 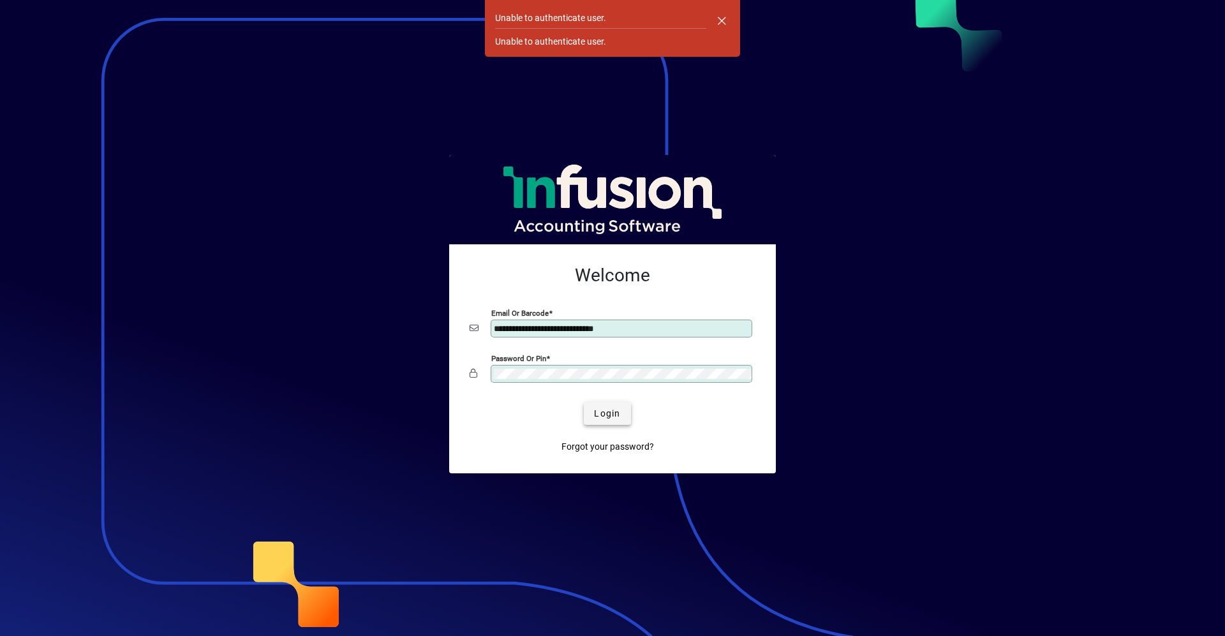 I want to click on button: Dismiss, so click(x=722, y=20).